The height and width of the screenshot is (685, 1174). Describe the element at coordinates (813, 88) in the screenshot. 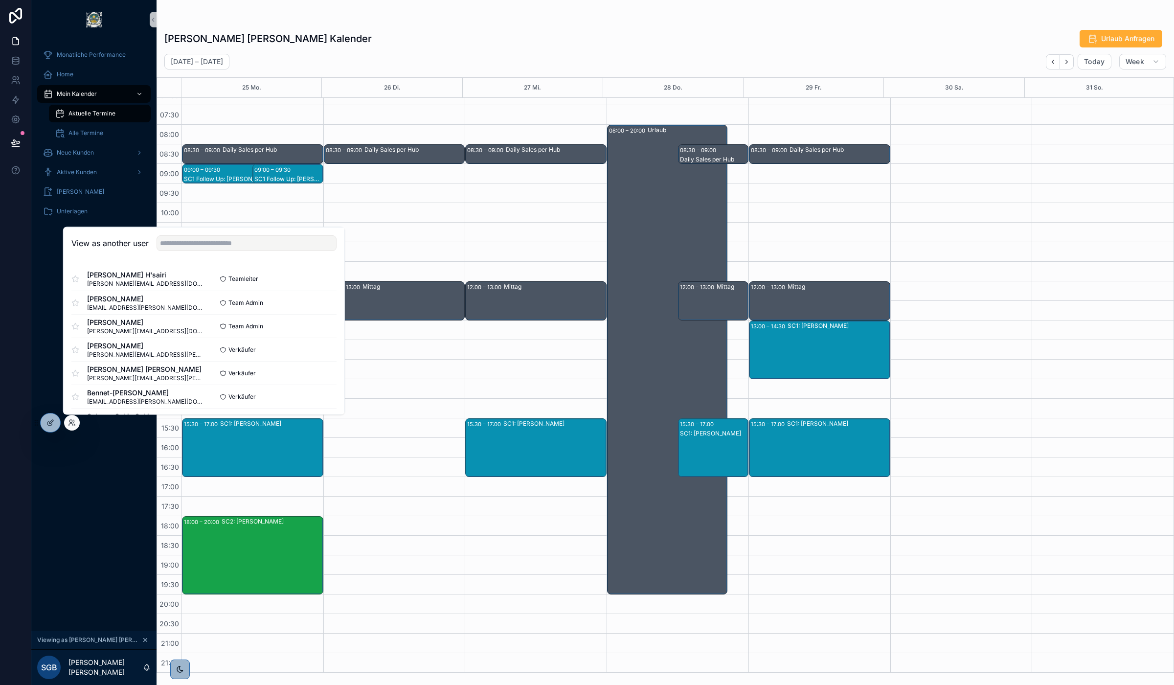

I see `div: 29 Fr.` at that location.